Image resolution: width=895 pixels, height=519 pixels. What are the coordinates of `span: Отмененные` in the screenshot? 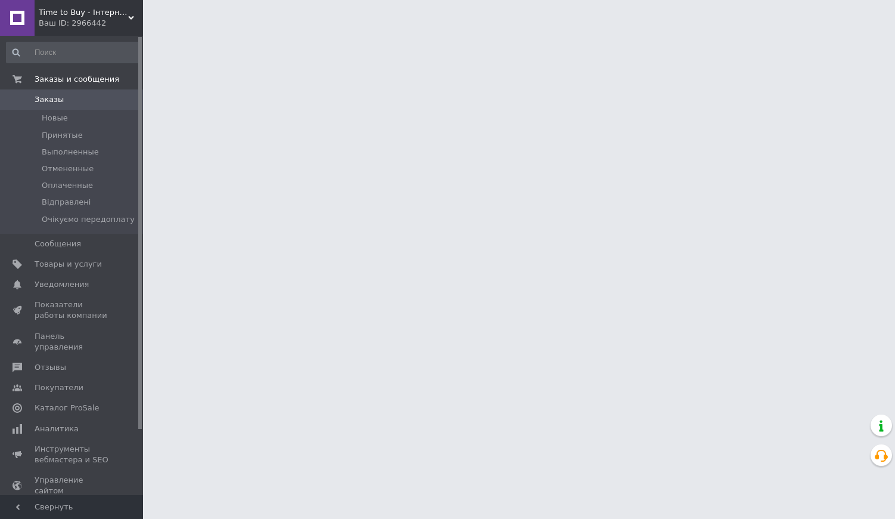 It's located at (67, 169).